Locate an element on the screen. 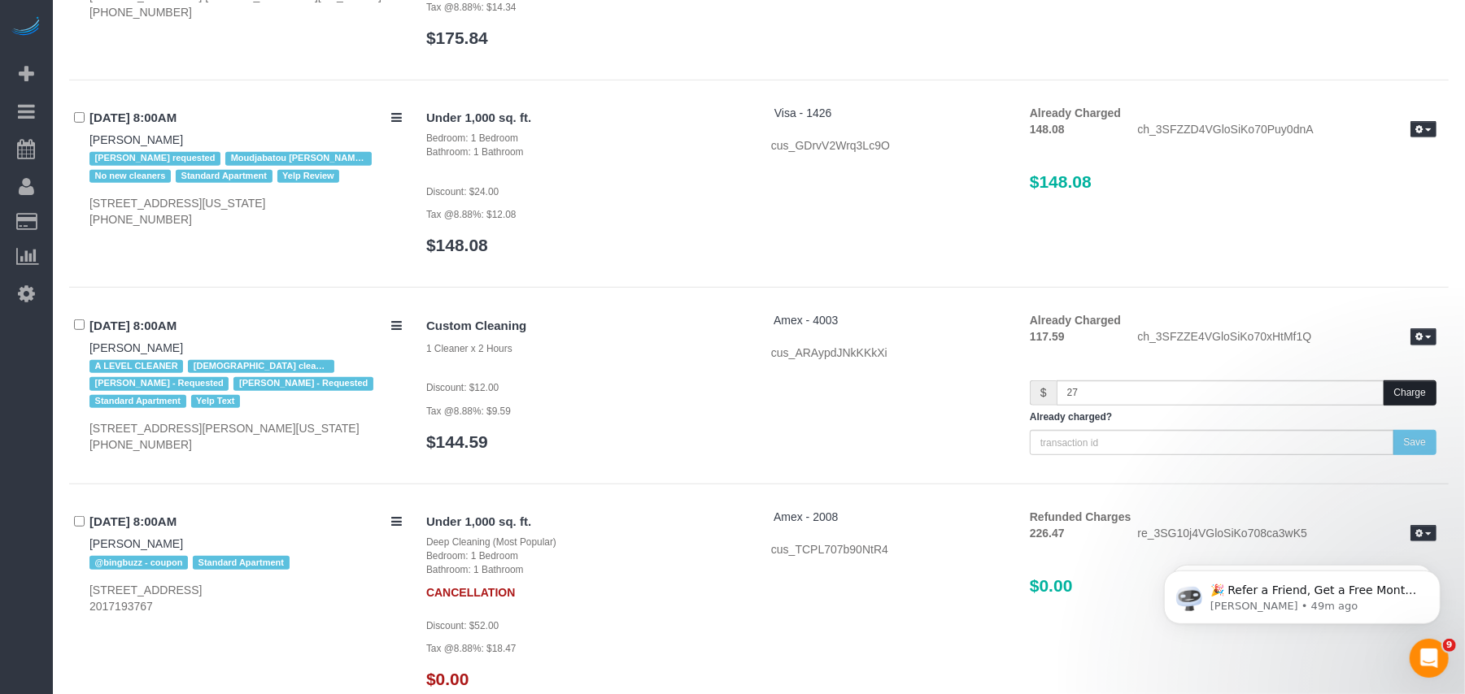 Image resolution: width=1465 pixels, height=694 pixels. a: Amex - 2008 is located at coordinates (805, 517).